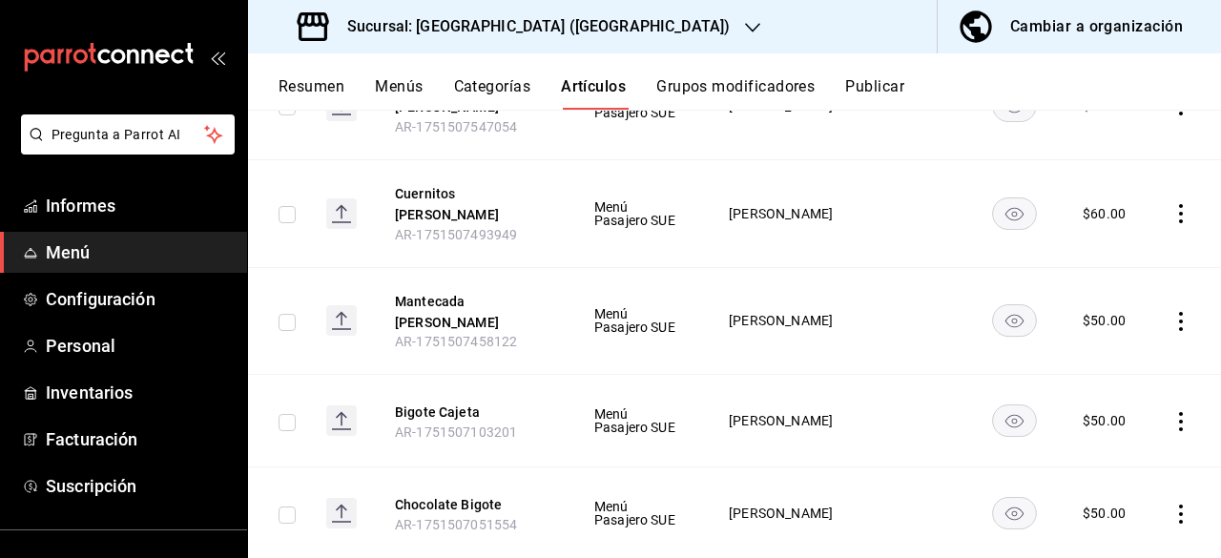 The image size is (1221, 558). What do you see at coordinates (1107, 106) in the screenshot?
I see `font: 55.00` at bounding box center [1107, 106].